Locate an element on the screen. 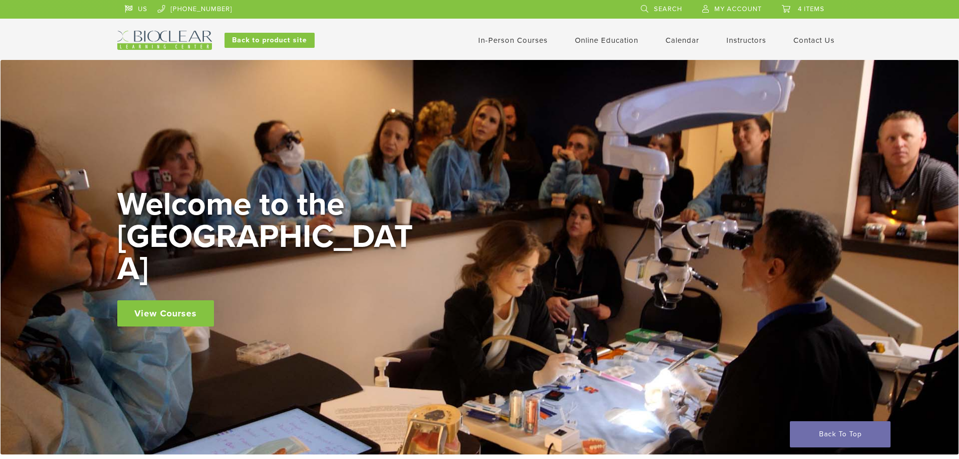 The image size is (959, 459). a: View Courses is located at coordinates (166, 313).